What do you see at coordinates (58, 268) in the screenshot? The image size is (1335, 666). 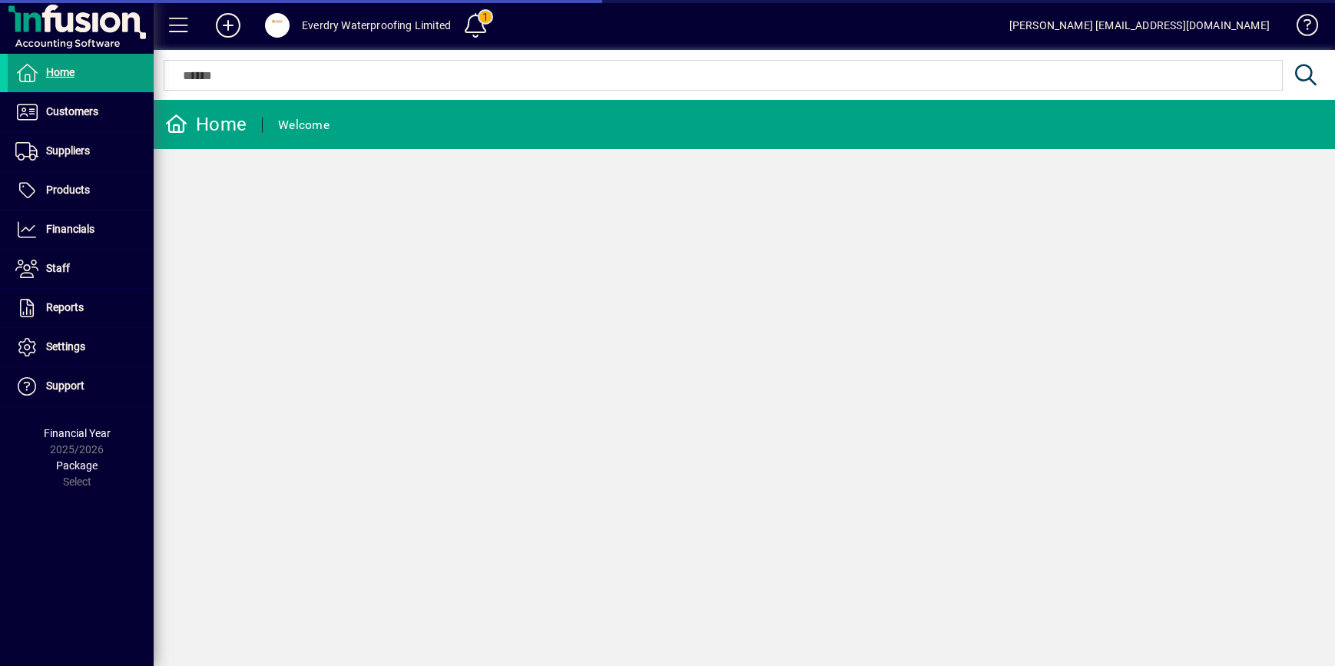 I see `span: Staff` at bounding box center [58, 268].